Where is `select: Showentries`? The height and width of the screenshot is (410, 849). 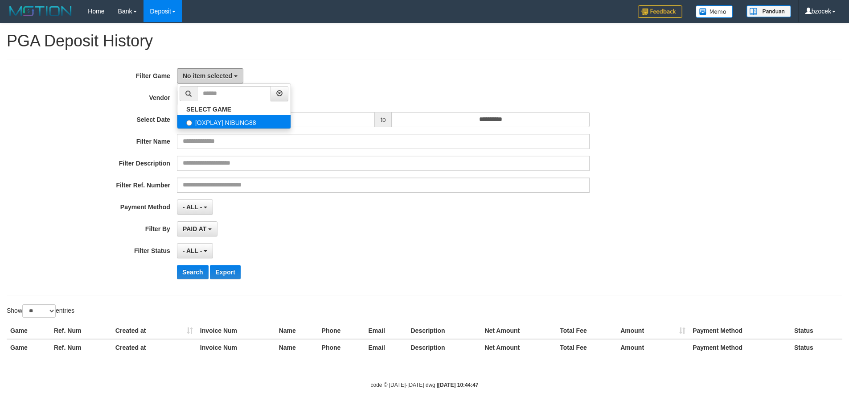
select: Showentries is located at coordinates (39, 311).